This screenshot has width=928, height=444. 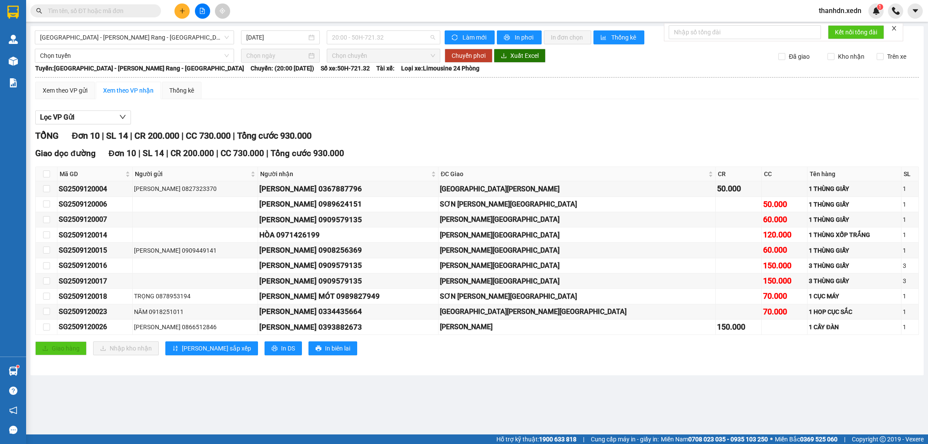 I want to click on span: In biên lai, so click(x=337, y=348).